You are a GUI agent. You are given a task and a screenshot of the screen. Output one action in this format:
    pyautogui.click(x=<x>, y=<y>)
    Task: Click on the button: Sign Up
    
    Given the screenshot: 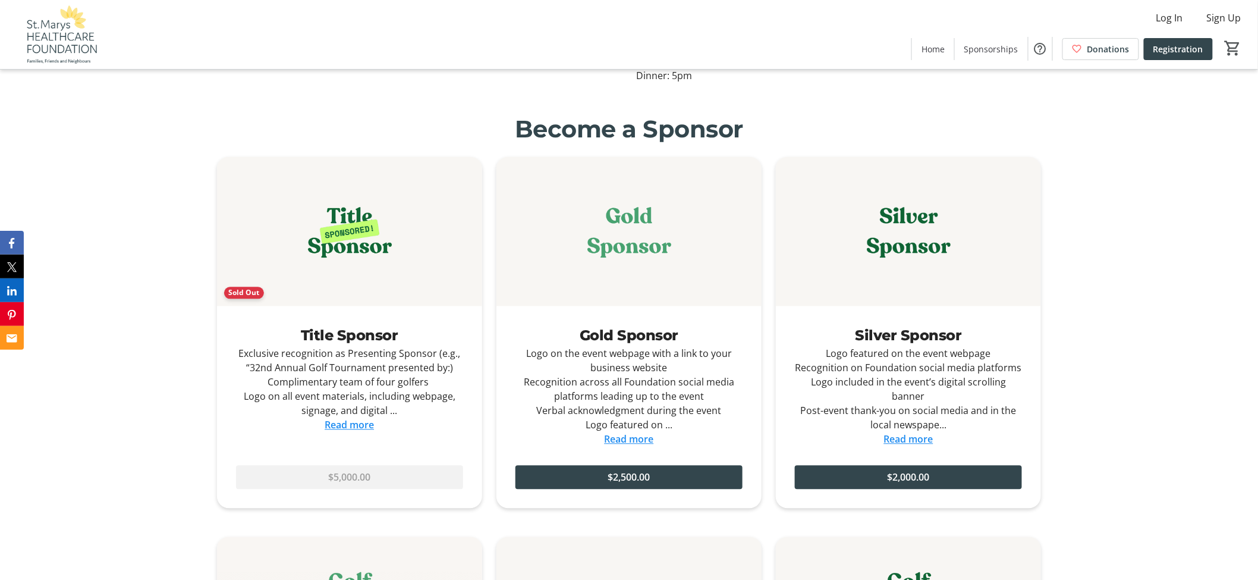 What is the action you would take?
    pyautogui.click(x=1224, y=18)
    